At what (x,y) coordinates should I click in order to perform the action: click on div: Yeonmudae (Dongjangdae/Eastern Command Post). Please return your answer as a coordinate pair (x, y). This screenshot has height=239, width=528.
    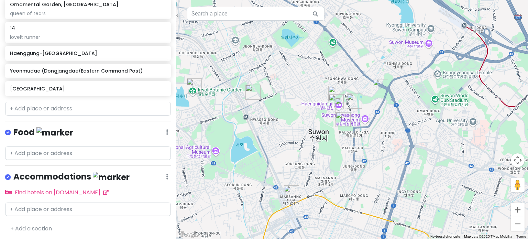
    Looking at the image, I should click on (380, 87).